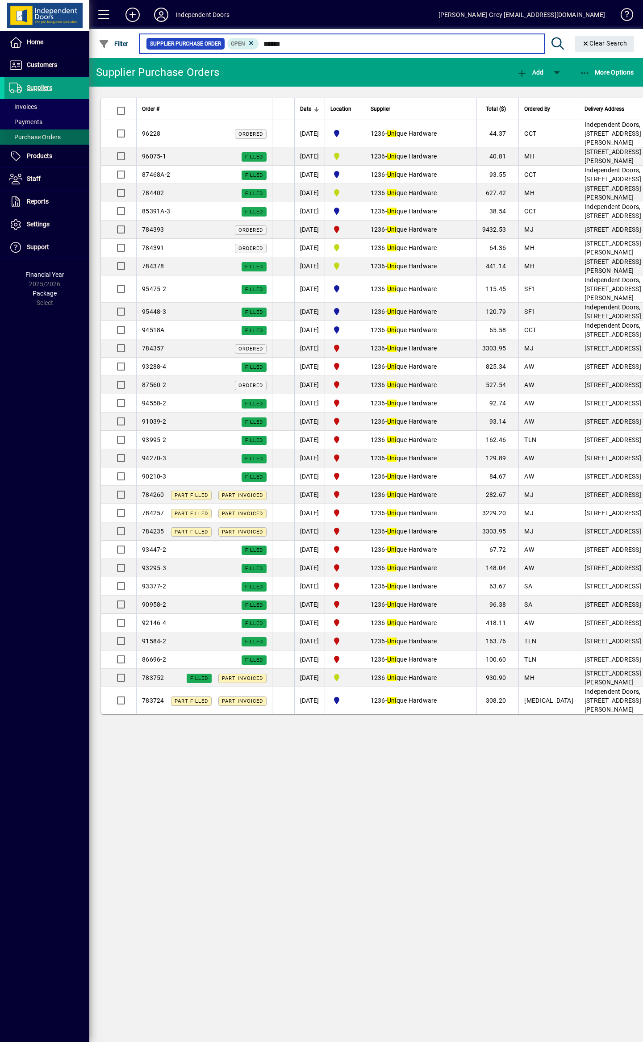  What do you see at coordinates (35, 42) in the screenshot?
I see `span: Home` at bounding box center [35, 42].